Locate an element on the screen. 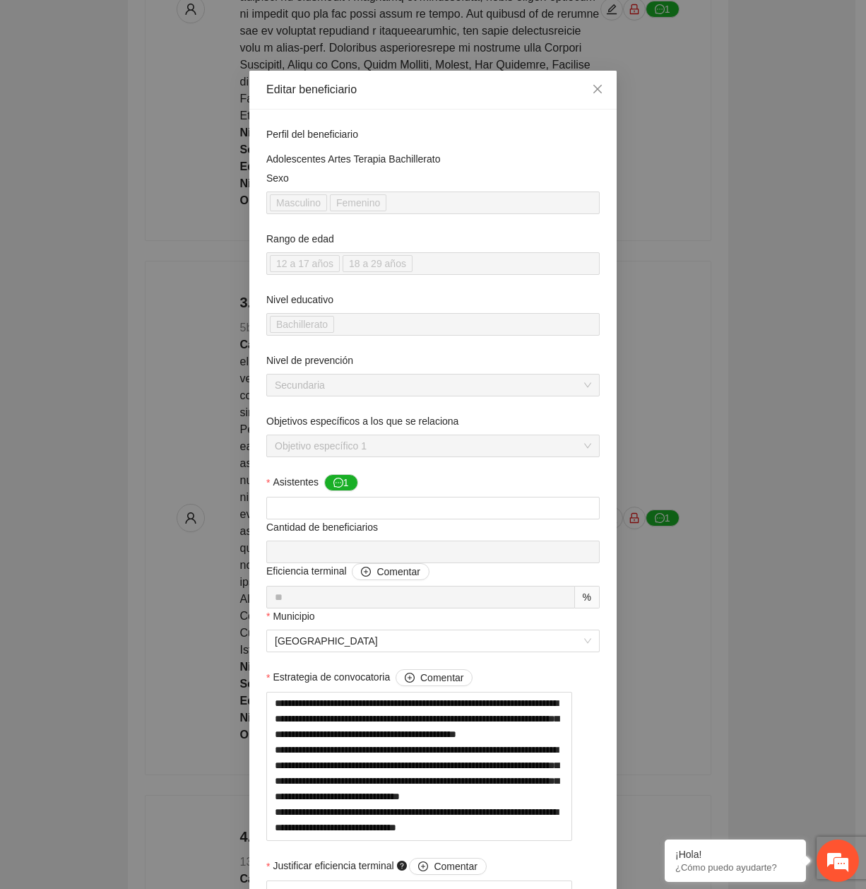  span: Bachillerato is located at coordinates (302, 324).